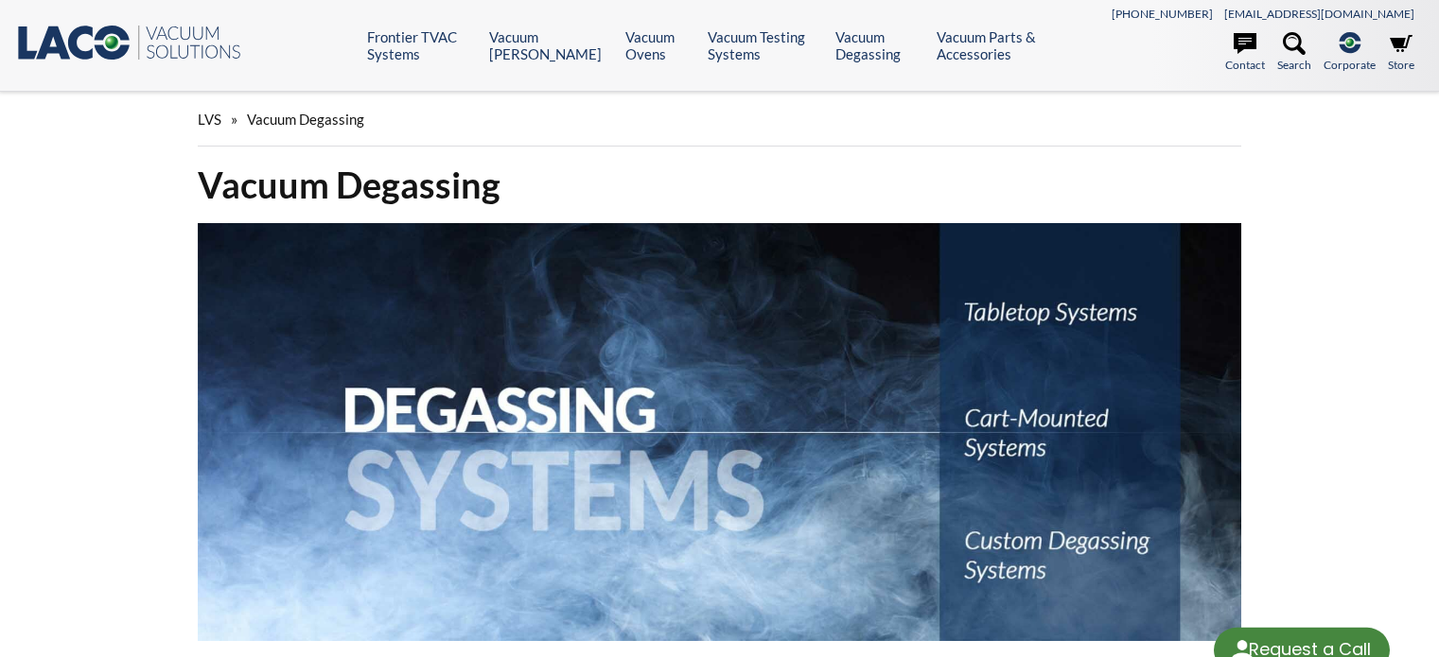 This screenshot has width=1439, height=657. Describe the element at coordinates (879, 45) in the screenshot. I see `a: Vacuum Degassing` at that location.